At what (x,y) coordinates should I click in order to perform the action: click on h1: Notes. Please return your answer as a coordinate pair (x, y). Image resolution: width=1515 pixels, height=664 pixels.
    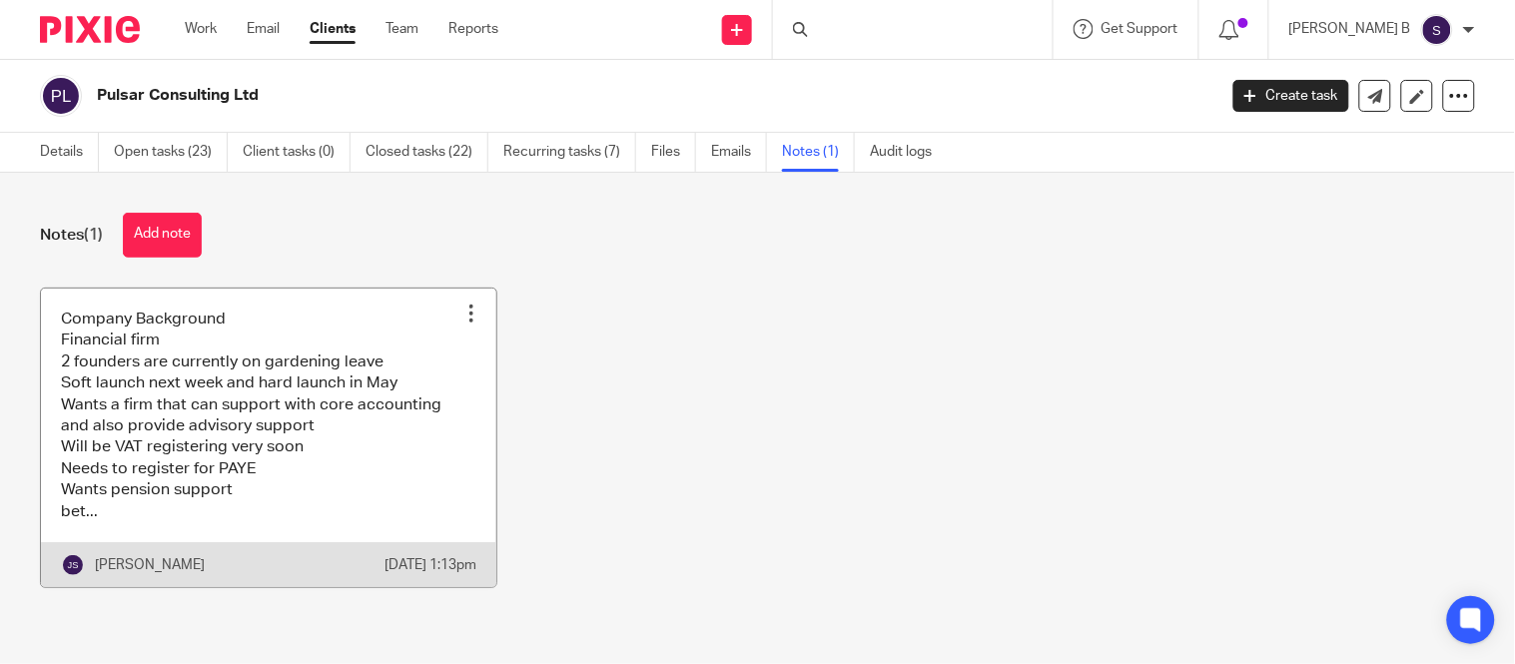
    Looking at the image, I should click on (71, 235).